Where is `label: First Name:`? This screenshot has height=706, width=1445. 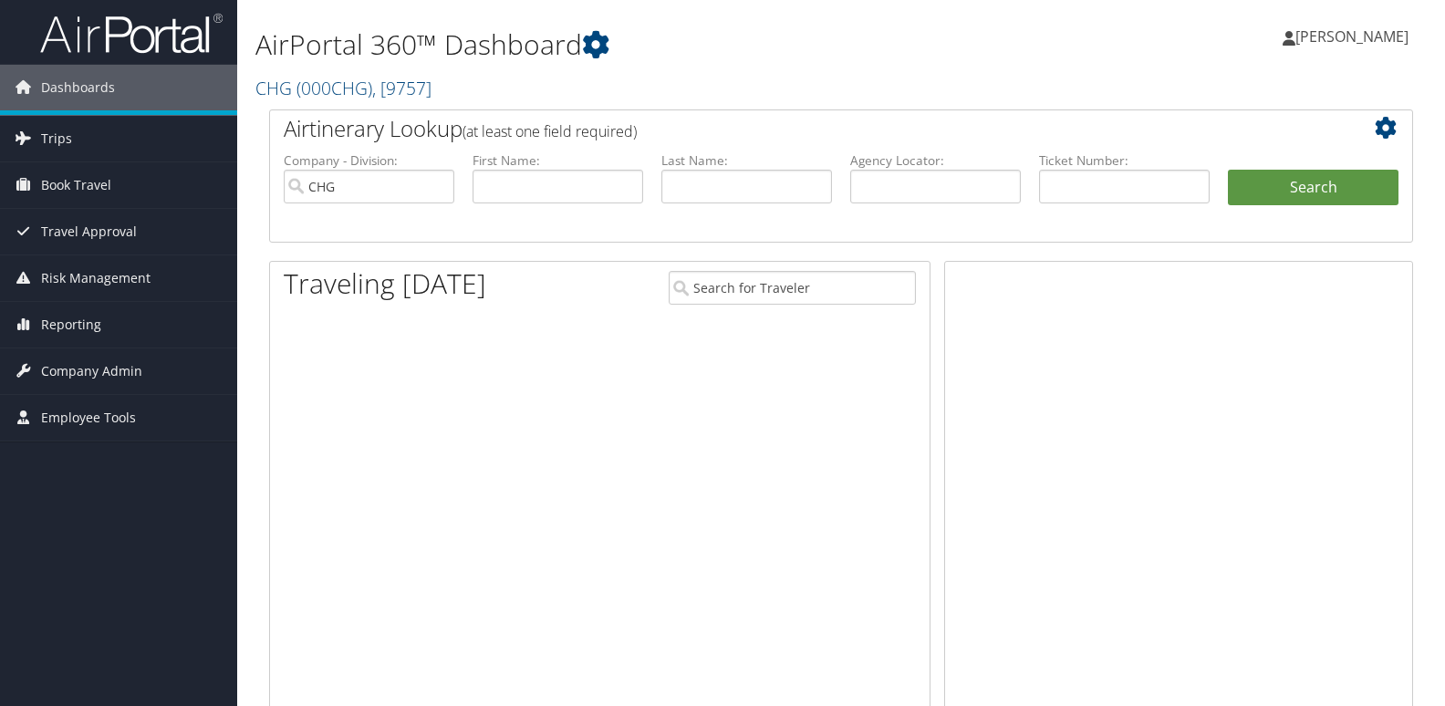
label: First Name: is located at coordinates (557, 161).